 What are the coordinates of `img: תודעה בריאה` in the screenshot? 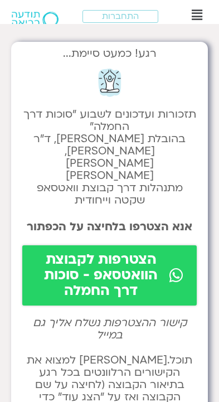 It's located at (35, 19).